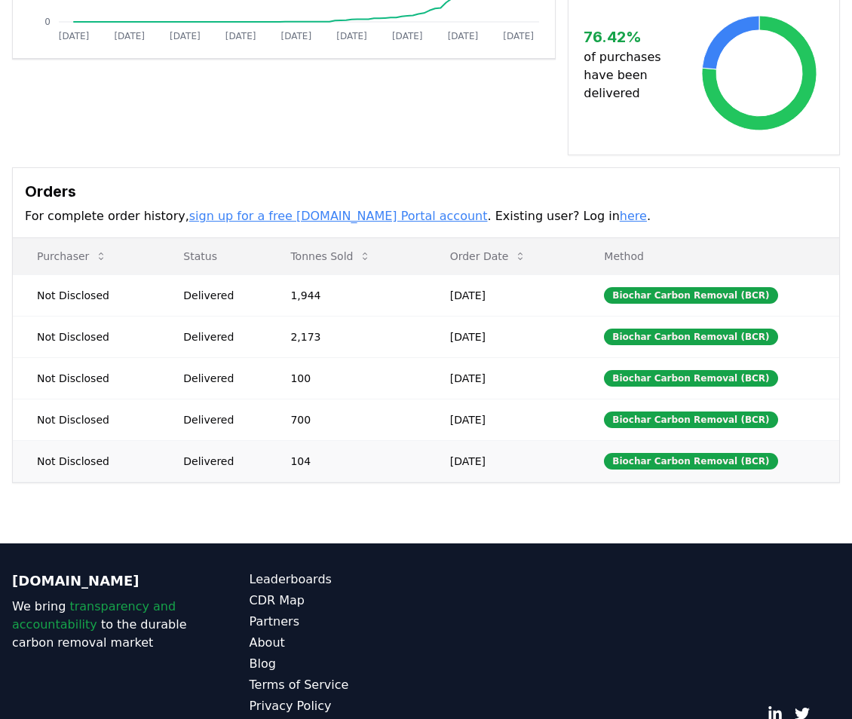 The height and width of the screenshot is (719, 852). Describe the element at coordinates (338, 601) in the screenshot. I see `a: CDR Map` at that location.